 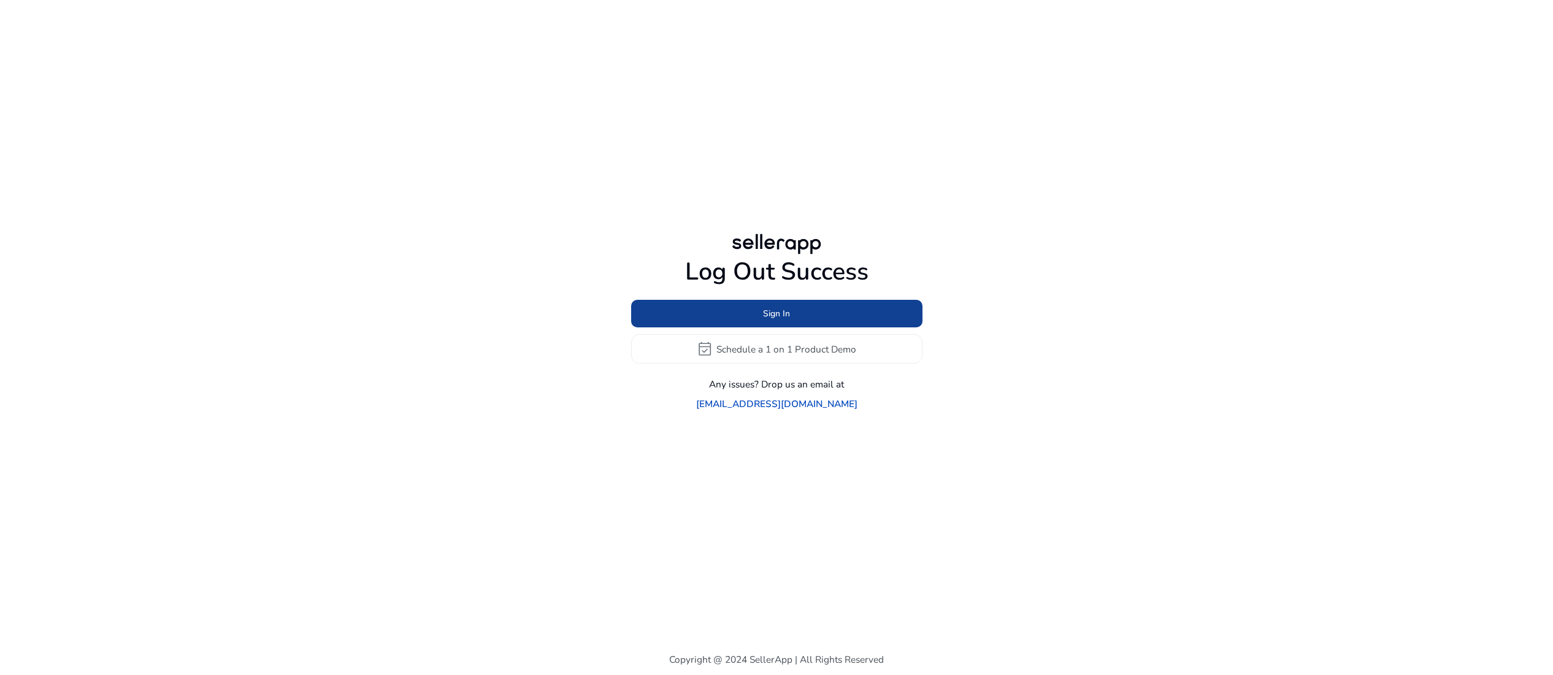 I want to click on span: event_available, so click(x=705, y=349).